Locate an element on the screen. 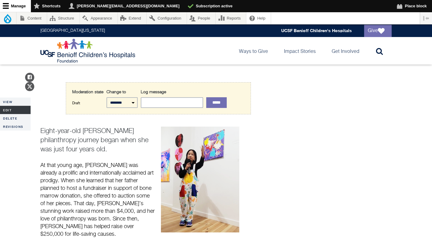  label: Change to is located at coordinates (116, 92).